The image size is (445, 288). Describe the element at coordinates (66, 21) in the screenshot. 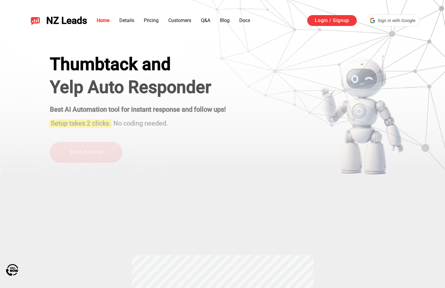

I see `span: NZ Leads` at that location.